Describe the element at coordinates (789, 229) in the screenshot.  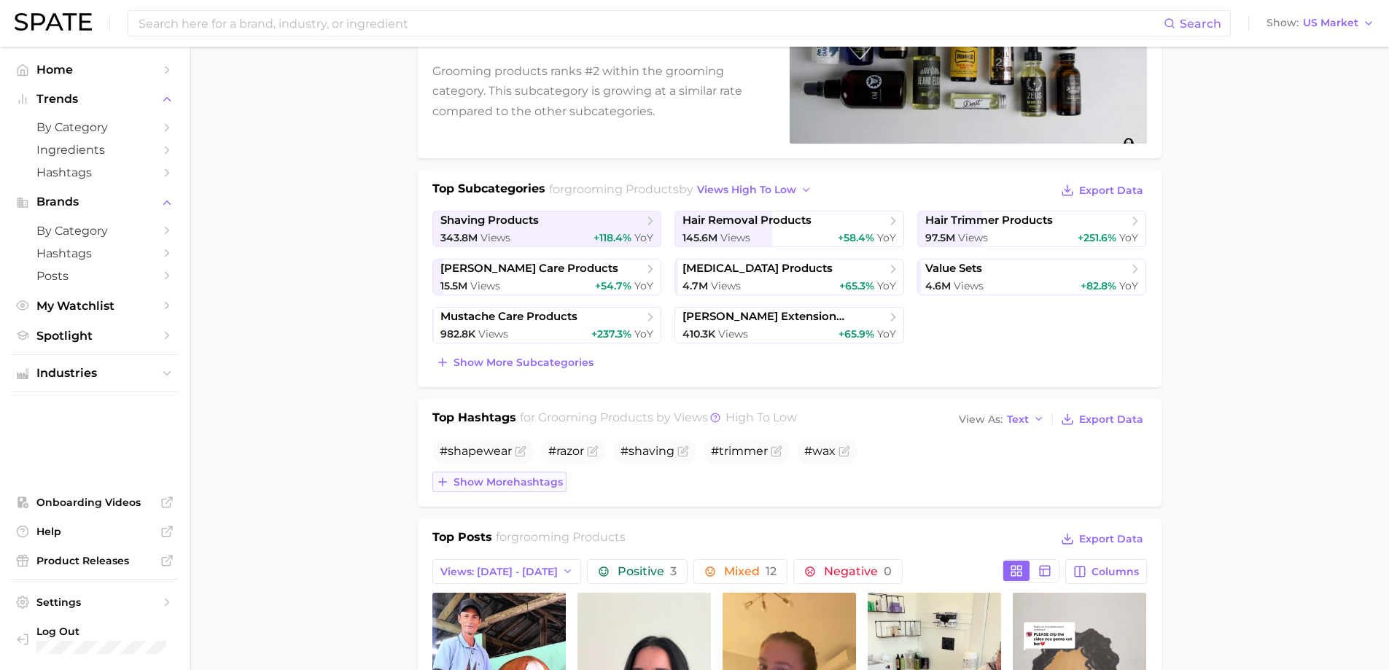
I see `a: hair removal products145.6m Views+58.4% YoY` at that location.